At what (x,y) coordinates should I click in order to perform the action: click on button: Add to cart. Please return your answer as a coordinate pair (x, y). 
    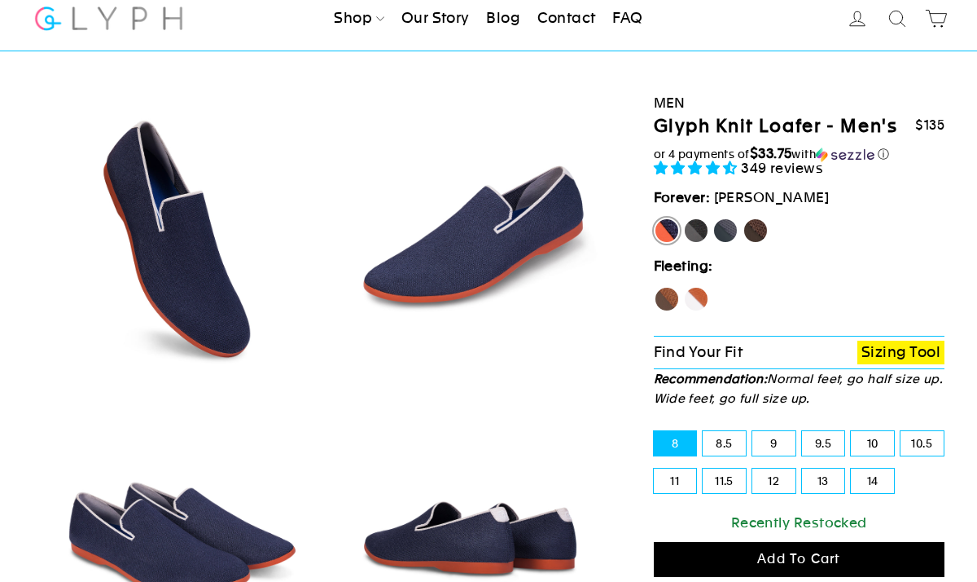
    Looking at the image, I should click on (800, 559).